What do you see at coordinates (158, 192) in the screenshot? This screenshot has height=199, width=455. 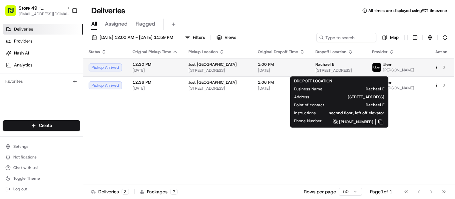 I see `div: Packages` at bounding box center [158, 192].